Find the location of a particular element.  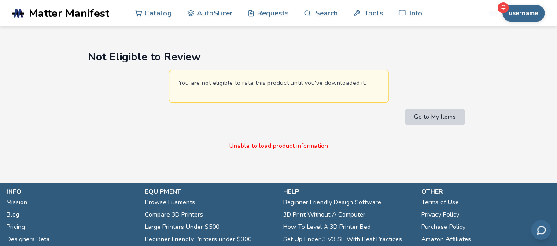

a: Terms of Use is located at coordinates (439, 203).